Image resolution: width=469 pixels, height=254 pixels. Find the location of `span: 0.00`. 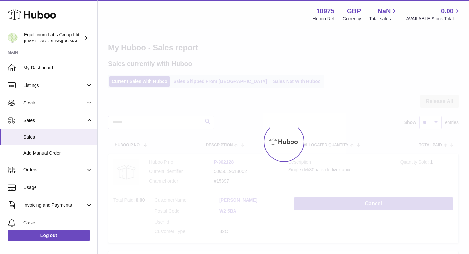

span: 0.00 is located at coordinates (448, 11).